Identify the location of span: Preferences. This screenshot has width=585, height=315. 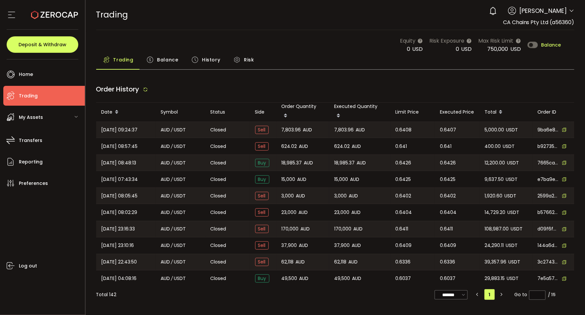
(33, 183).